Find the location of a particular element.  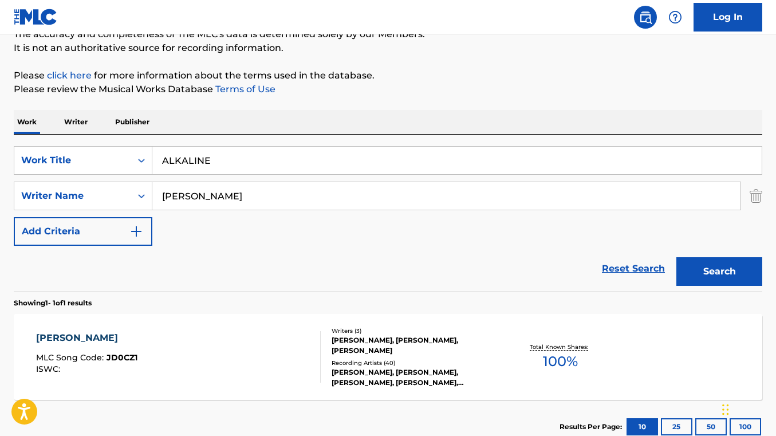

div: Writers ( 3 ) is located at coordinates (415, 330).